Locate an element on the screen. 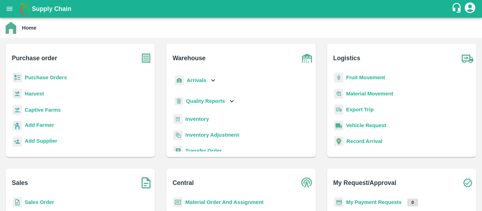 The height and width of the screenshot is (211, 482). img: whArrival is located at coordinates (179, 80).